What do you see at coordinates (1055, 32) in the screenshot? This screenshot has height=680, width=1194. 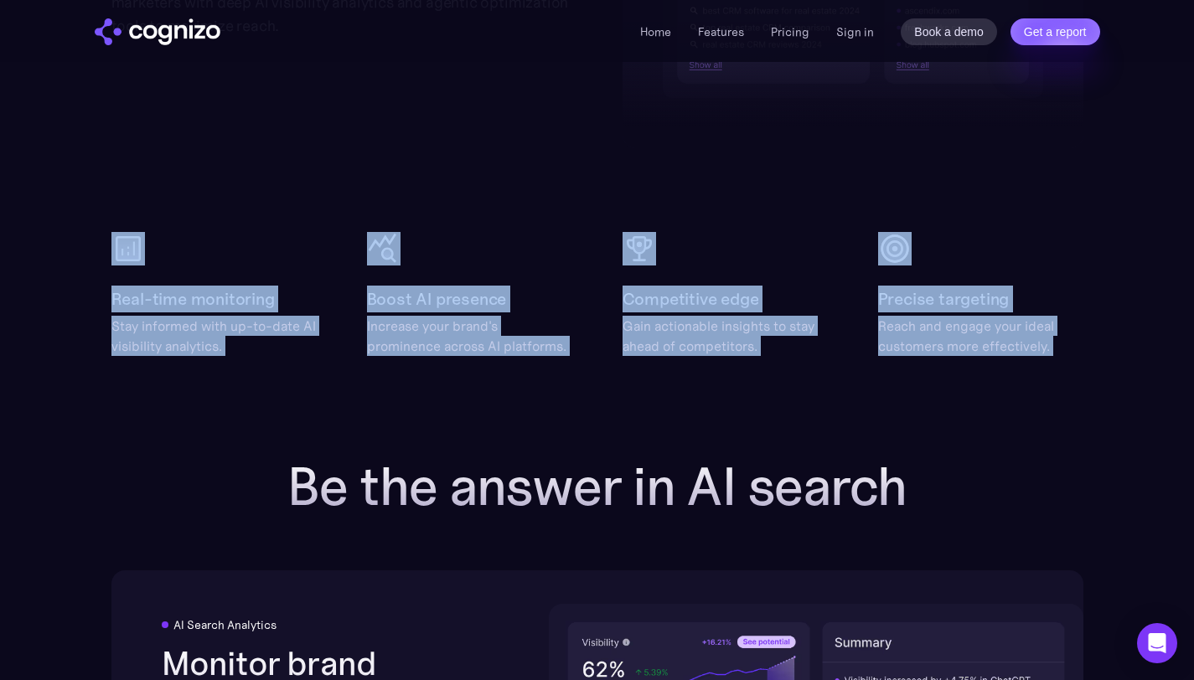 I see `a: Get a report` at bounding box center [1055, 32].